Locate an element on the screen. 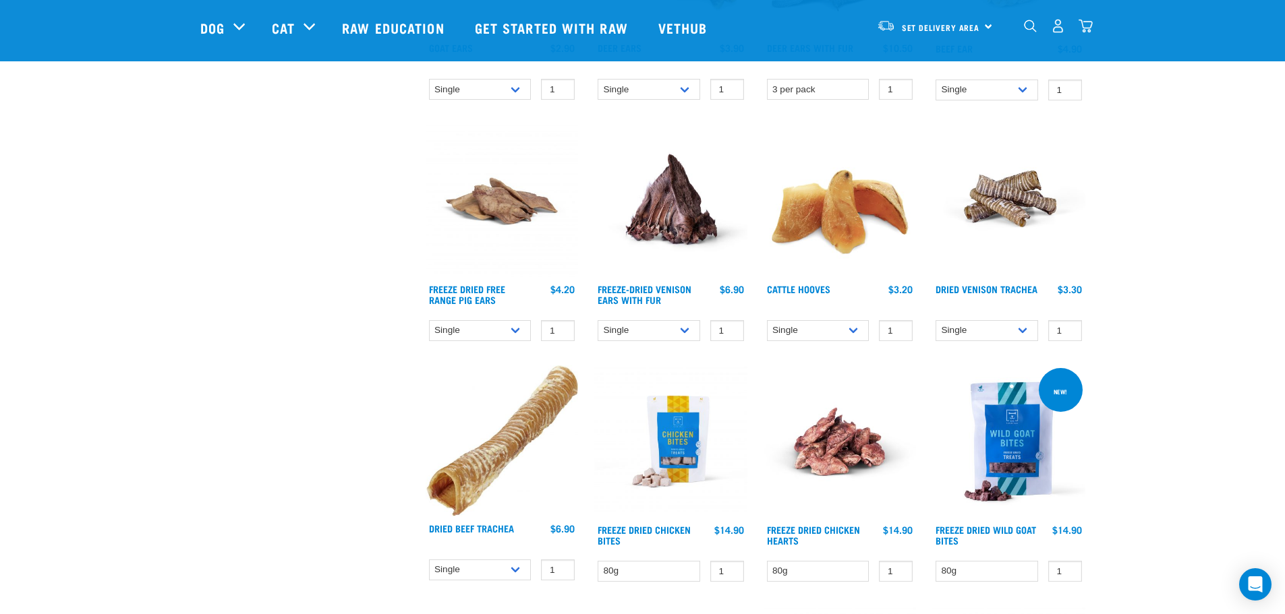 The height and width of the screenshot is (614, 1285). a: Freeze Dried Free Range Pig Ears is located at coordinates (467, 294).